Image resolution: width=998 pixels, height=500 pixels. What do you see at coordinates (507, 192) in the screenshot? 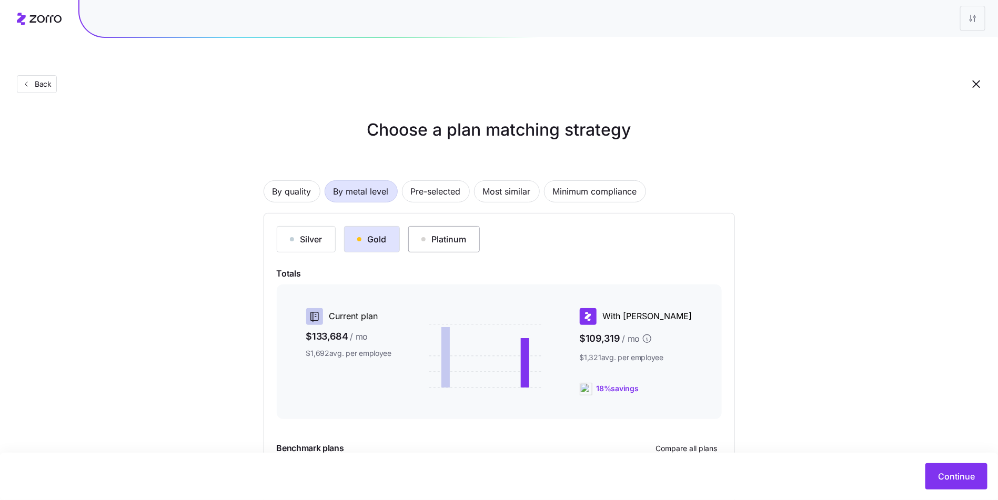
I see `span: Most similar` at bounding box center [507, 192].